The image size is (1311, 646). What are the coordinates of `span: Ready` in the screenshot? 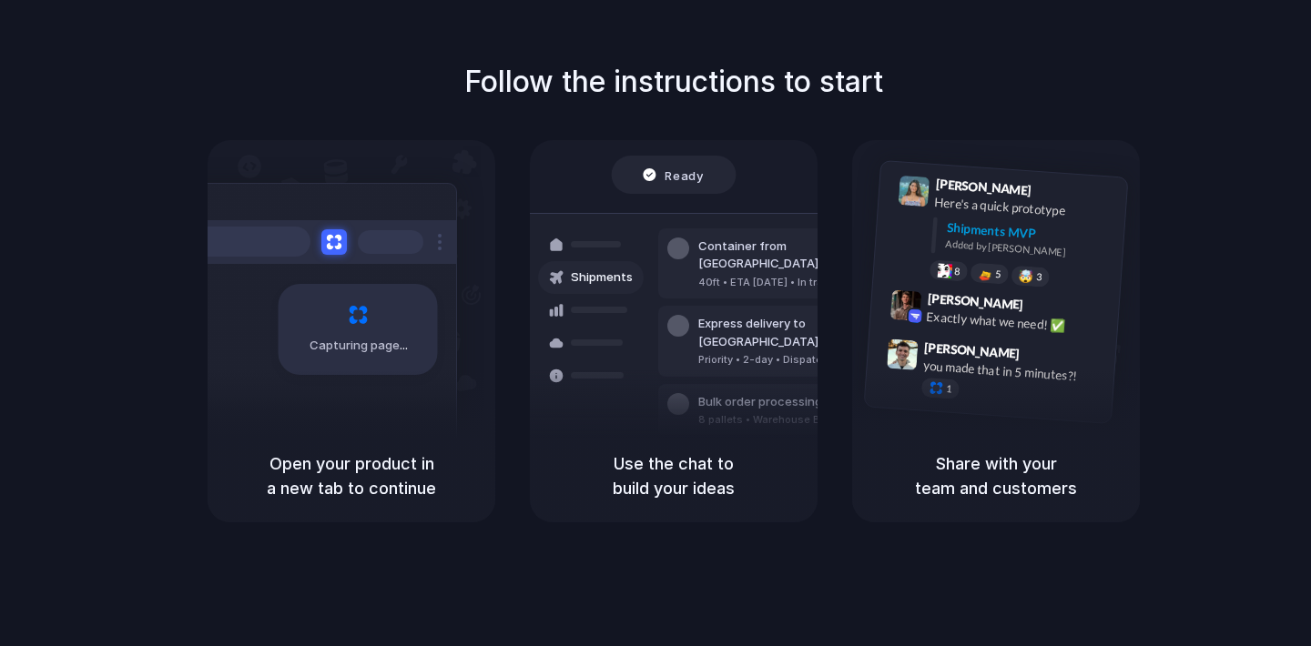 It's located at (685, 175).